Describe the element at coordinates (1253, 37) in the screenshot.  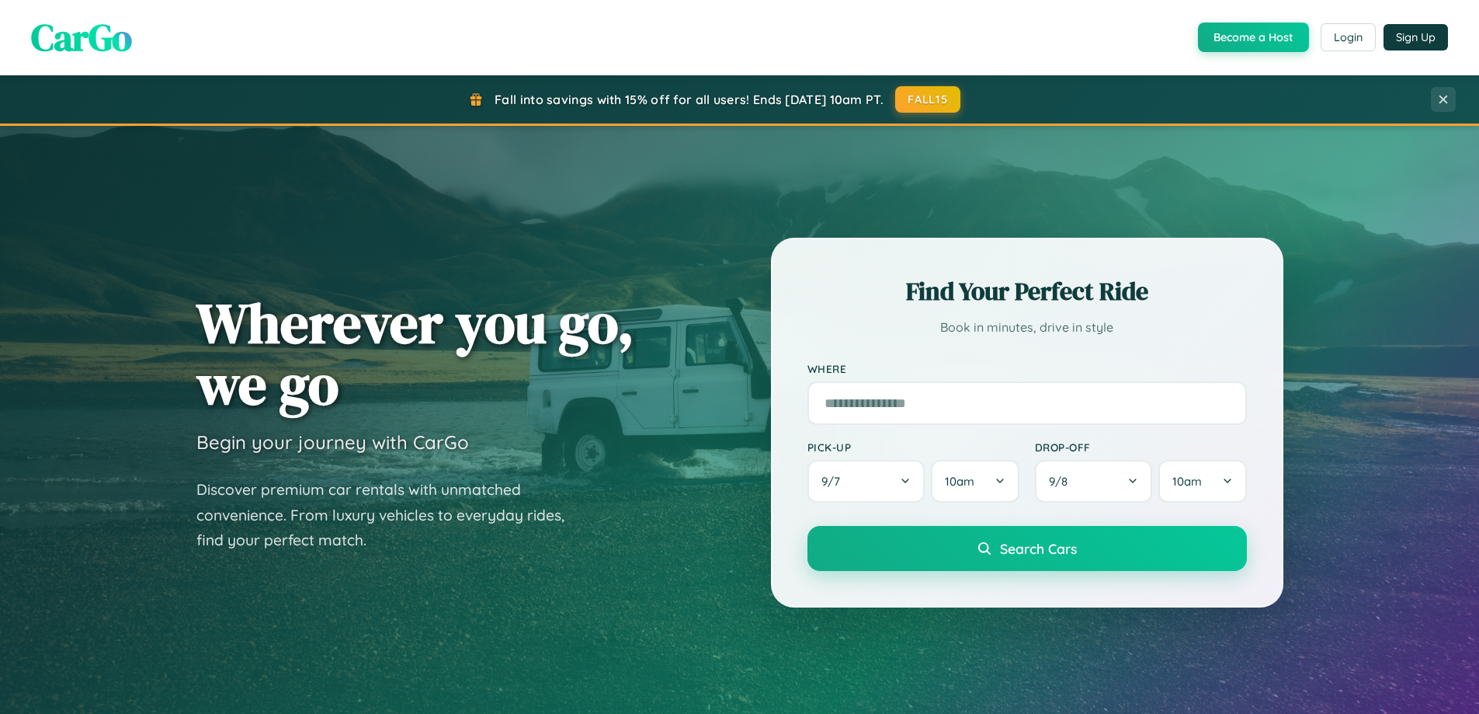
I see `button: Become a Host` at that location.